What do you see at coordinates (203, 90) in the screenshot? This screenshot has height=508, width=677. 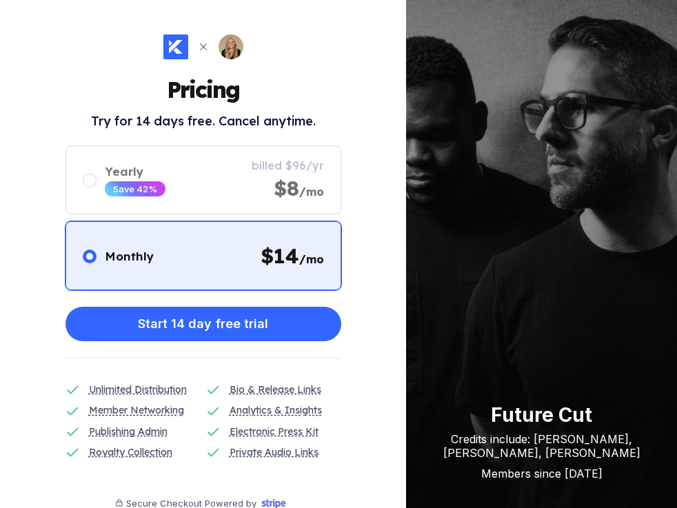 I see `h1: Pricing` at bounding box center [203, 90].